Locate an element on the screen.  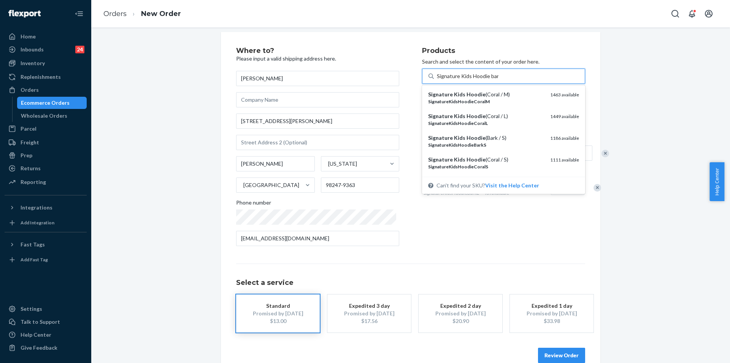
div: Home is located at coordinates (28, 37).